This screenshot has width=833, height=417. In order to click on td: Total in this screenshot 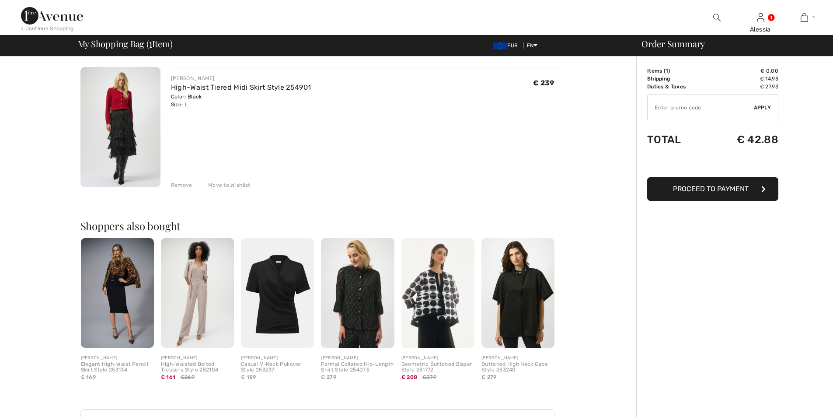, I will do `click(679, 140)`.